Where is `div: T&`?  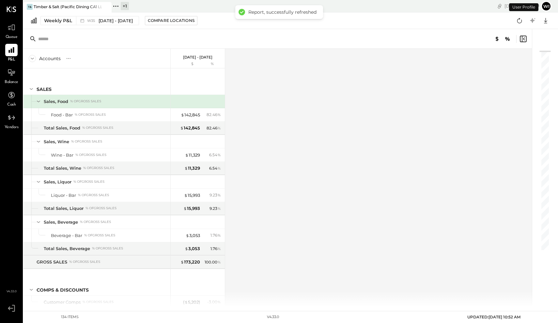
div: T& is located at coordinates (30, 7).